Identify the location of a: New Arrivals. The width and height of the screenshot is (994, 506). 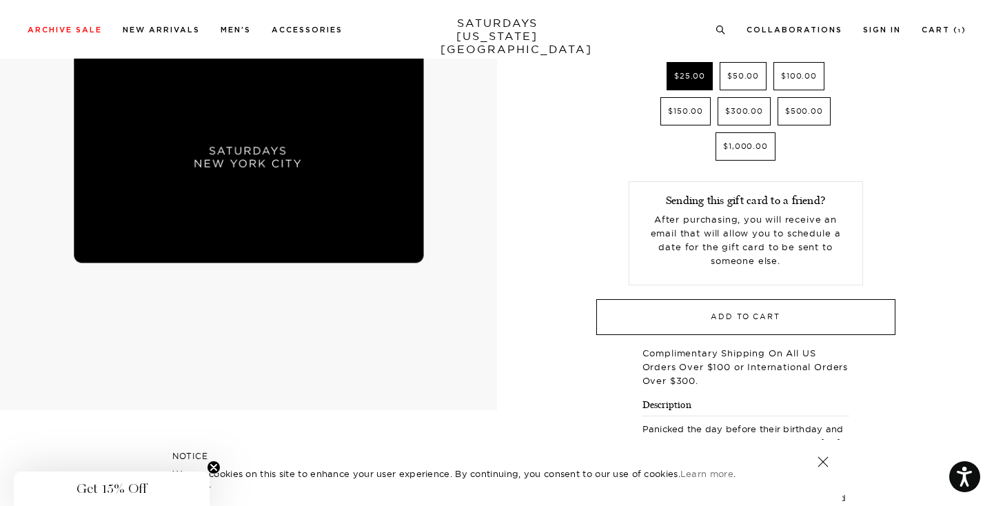
(161, 30).